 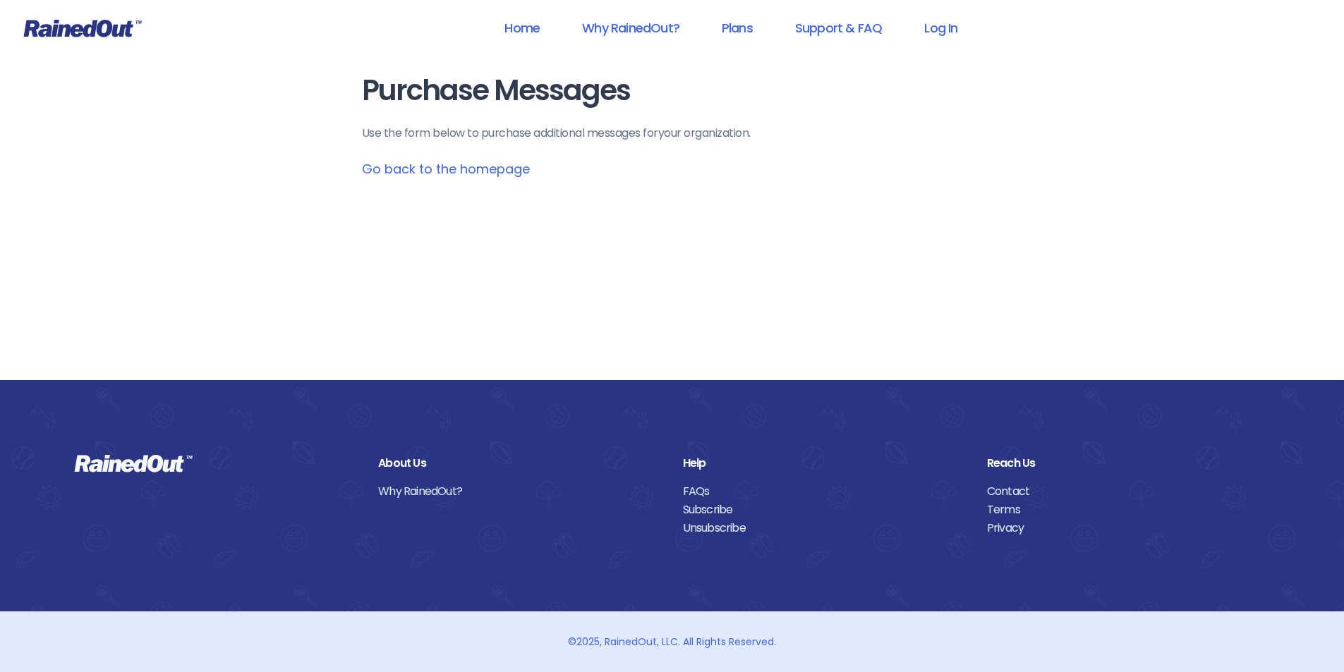 I want to click on a: Privacy, so click(x=1128, y=528).